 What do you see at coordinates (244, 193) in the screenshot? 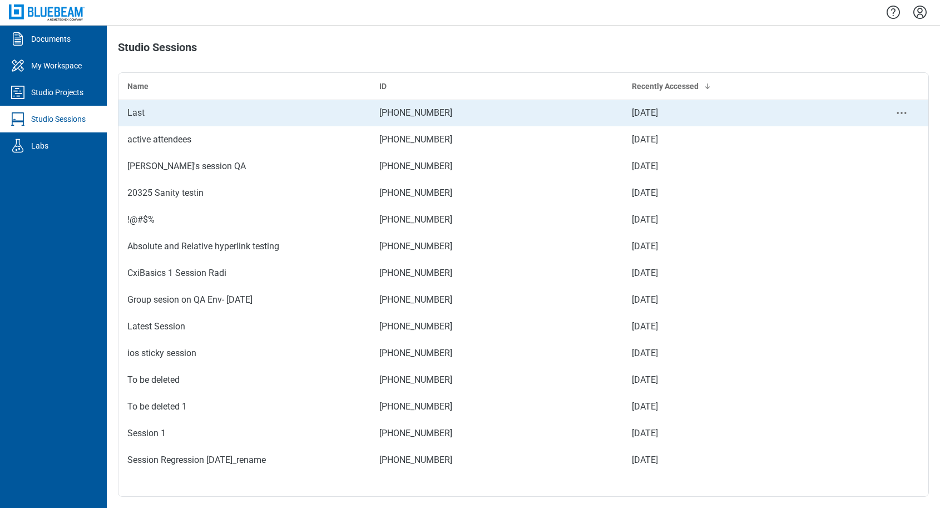
I see `div: 20325 Sanity testin` at bounding box center [244, 193].